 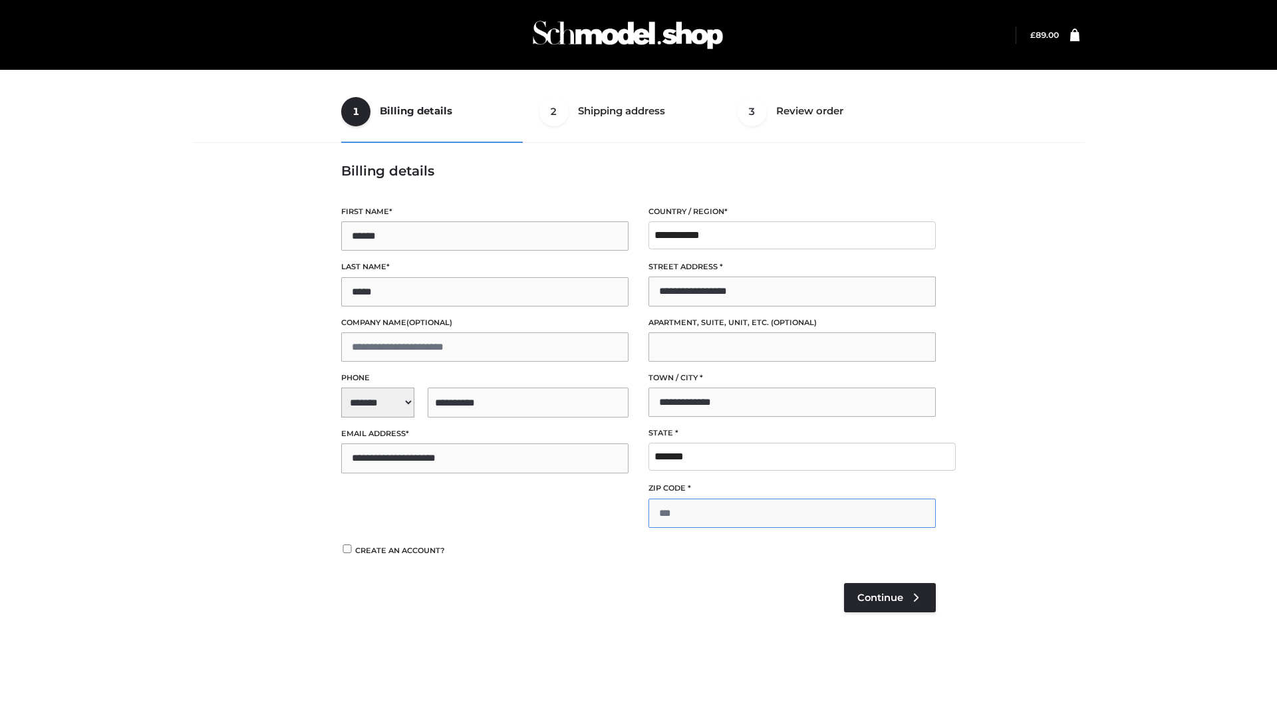 I want to click on label: Company name, so click(x=485, y=323).